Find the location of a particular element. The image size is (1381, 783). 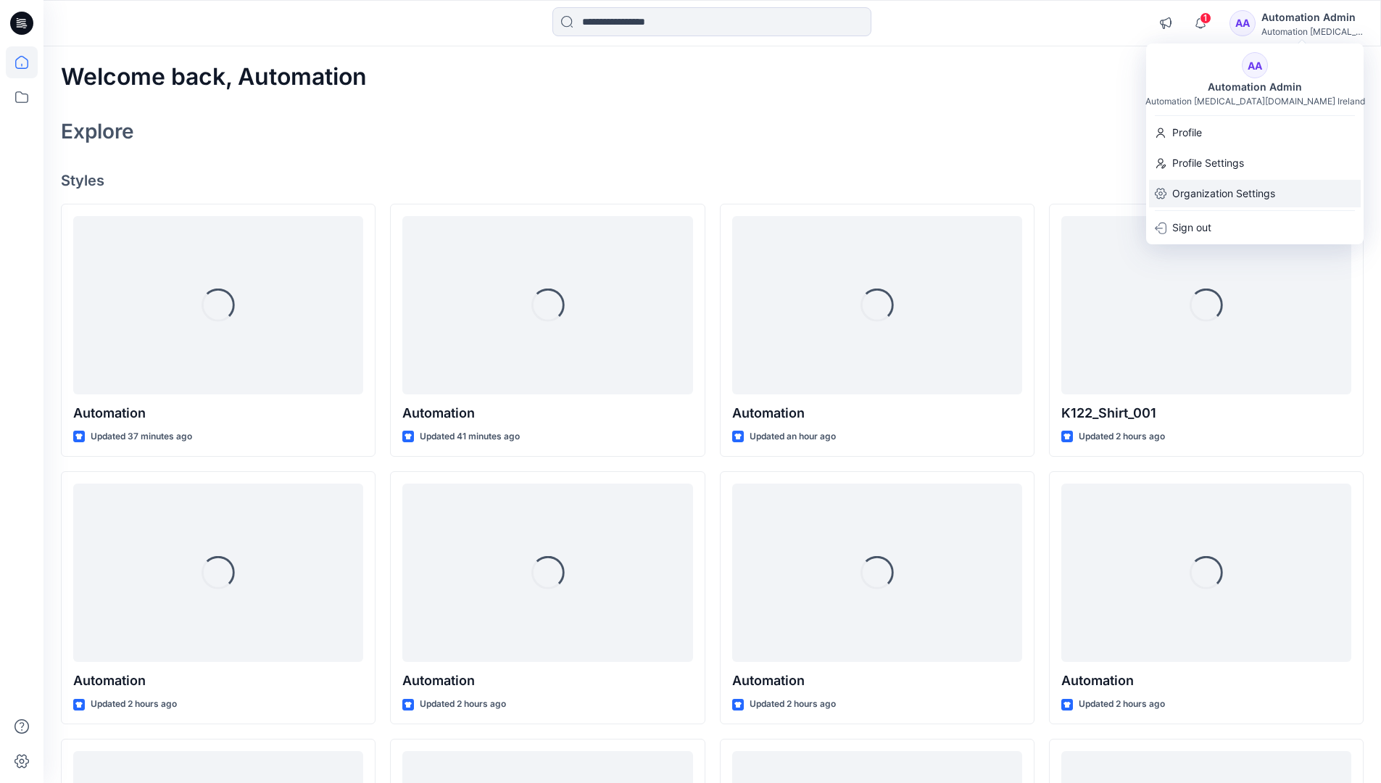

a: Organization Settings is located at coordinates (1255, 194).